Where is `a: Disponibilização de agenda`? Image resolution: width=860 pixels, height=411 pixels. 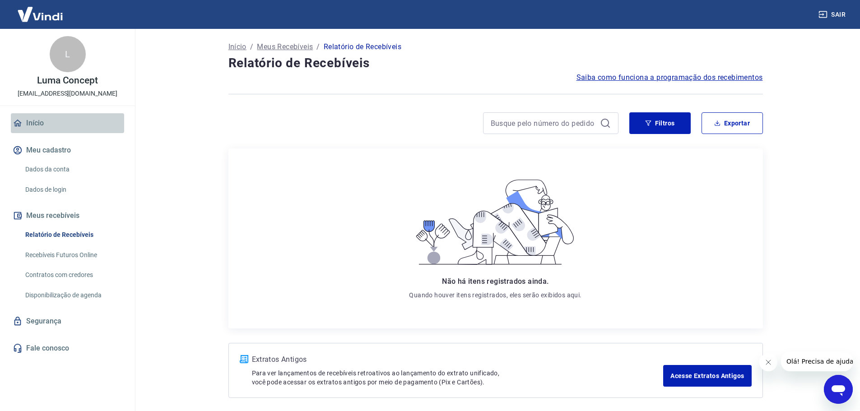 a: Disponibilização de agenda is located at coordinates (73, 295).